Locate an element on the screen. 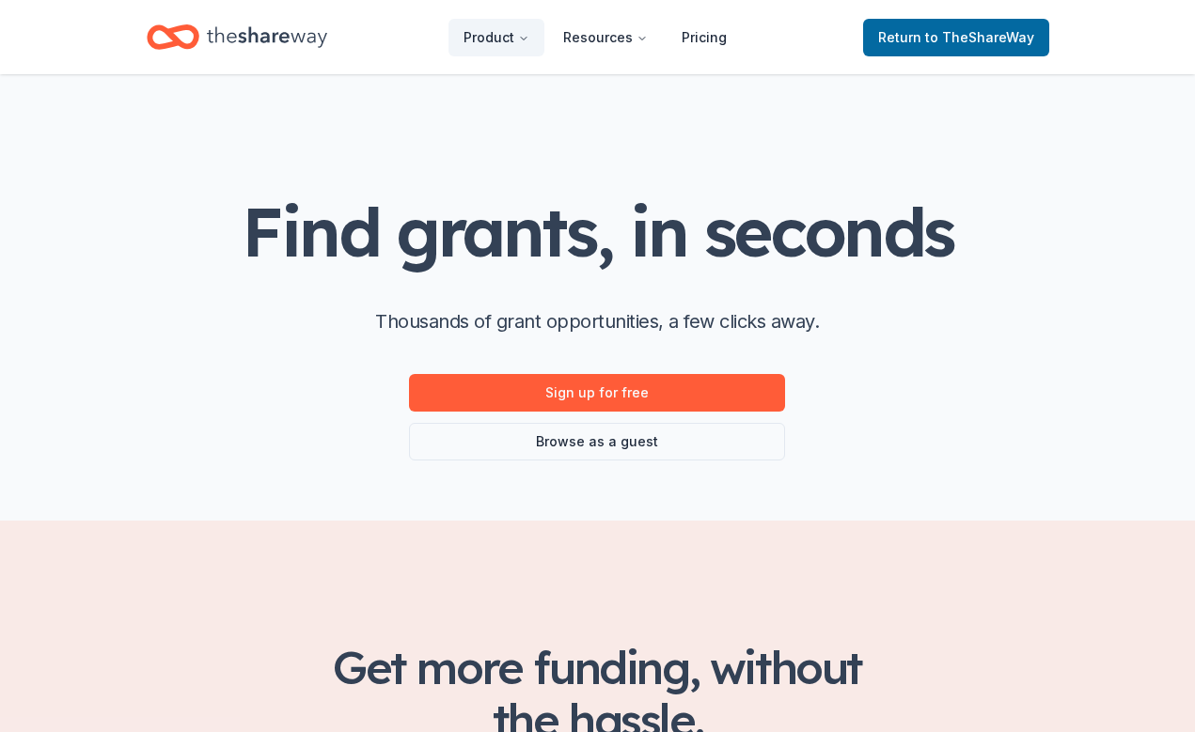 Image resolution: width=1195 pixels, height=732 pixels. a: Sign up for free is located at coordinates (597, 393).